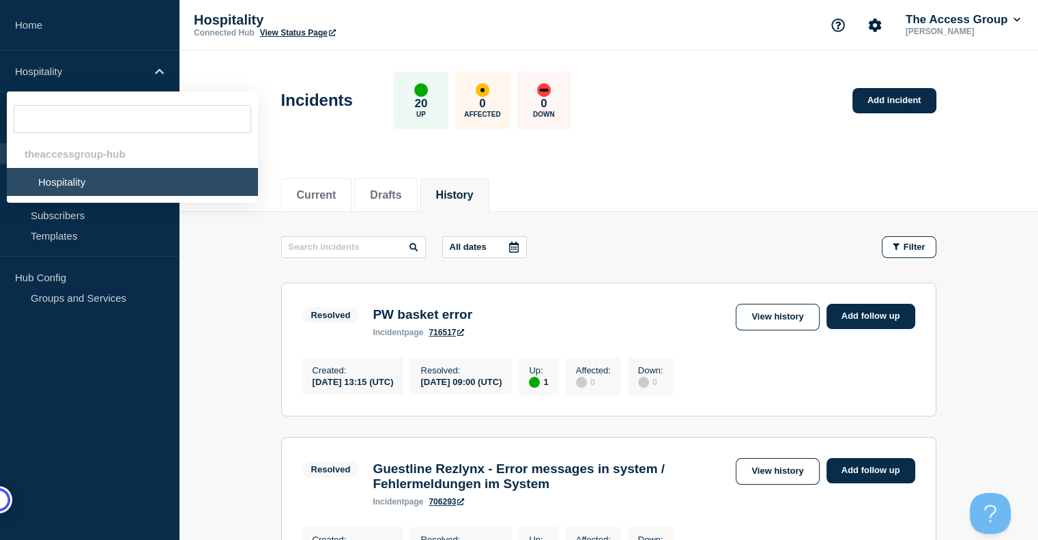 This screenshot has height=540, width=1038. I want to click on p: All dates, so click(468, 246).